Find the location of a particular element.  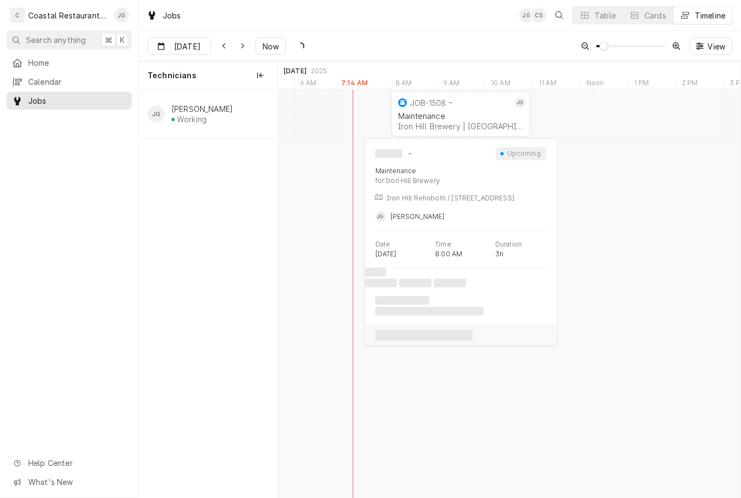

div: 8 AM is located at coordinates (404, 85).